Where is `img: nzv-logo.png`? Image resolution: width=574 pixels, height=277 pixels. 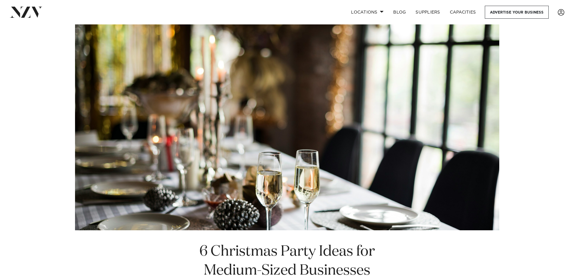 img: nzv-logo.png is located at coordinates (26, 12).